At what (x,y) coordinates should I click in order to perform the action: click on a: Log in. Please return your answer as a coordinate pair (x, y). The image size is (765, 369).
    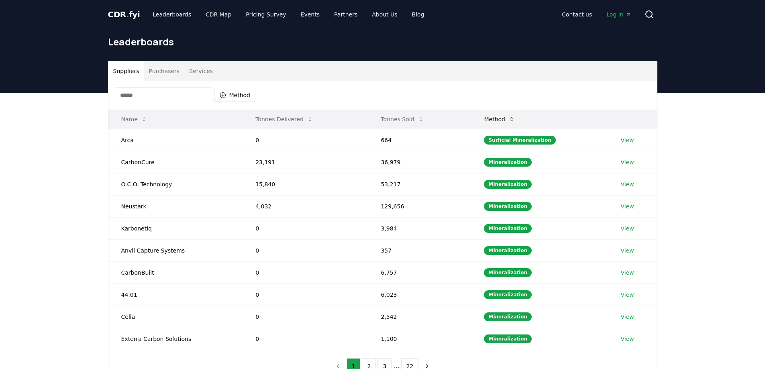
    Looking at the image, I should click on (619, 14).